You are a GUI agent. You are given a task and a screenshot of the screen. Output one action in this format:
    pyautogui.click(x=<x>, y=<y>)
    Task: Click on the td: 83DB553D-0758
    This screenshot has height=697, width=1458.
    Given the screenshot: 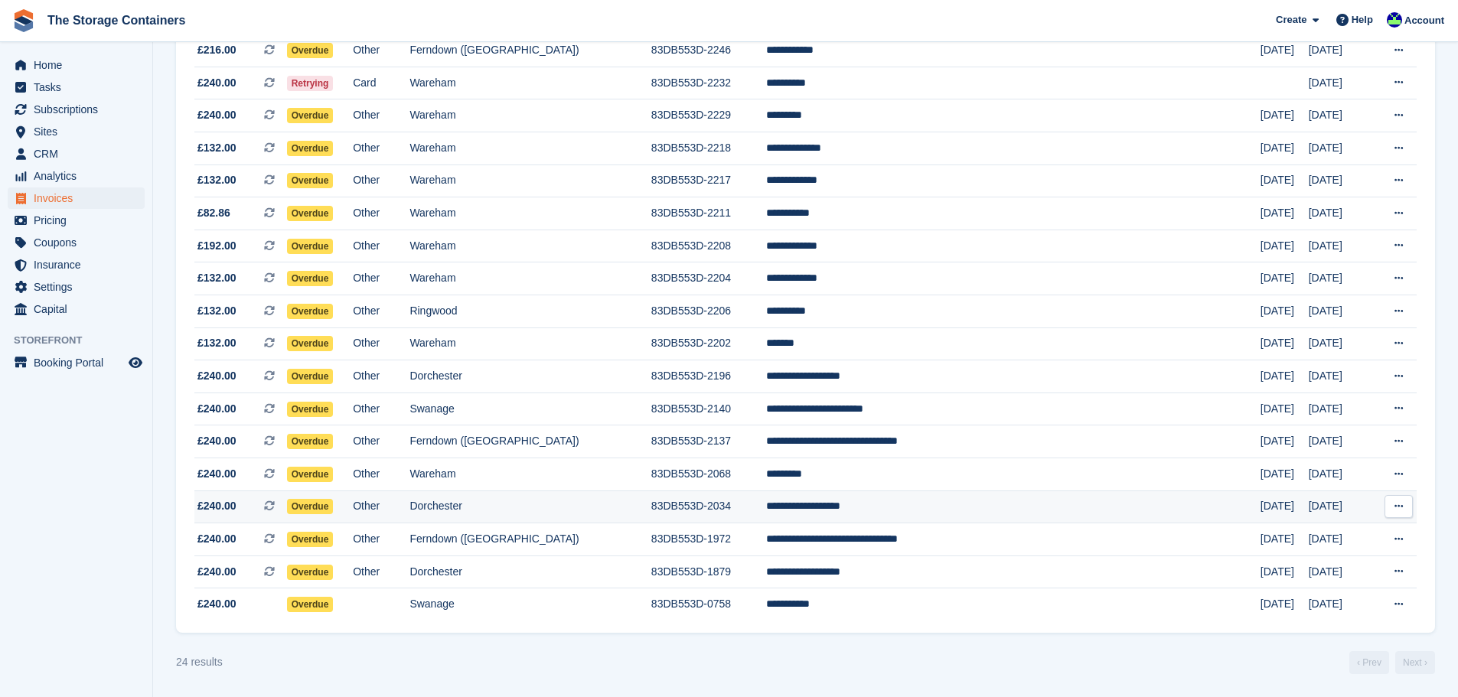 What is the action you would take?
    pyautogui.click(x=709, y=605)
    